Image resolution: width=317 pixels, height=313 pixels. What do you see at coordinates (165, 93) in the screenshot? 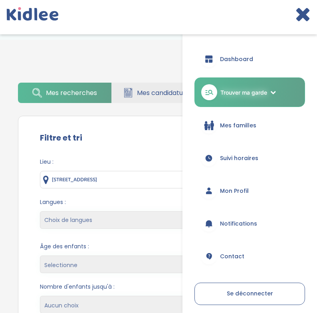
I see `span: Mes candidatures` at bounding box center [165, 93].